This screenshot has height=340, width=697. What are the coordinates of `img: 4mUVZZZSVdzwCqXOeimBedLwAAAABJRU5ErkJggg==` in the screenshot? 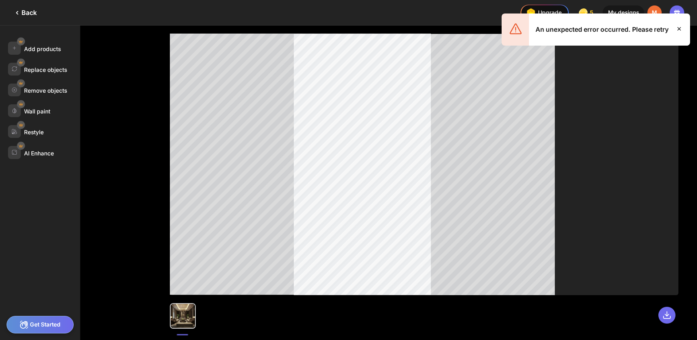 It's located at (515, 29).